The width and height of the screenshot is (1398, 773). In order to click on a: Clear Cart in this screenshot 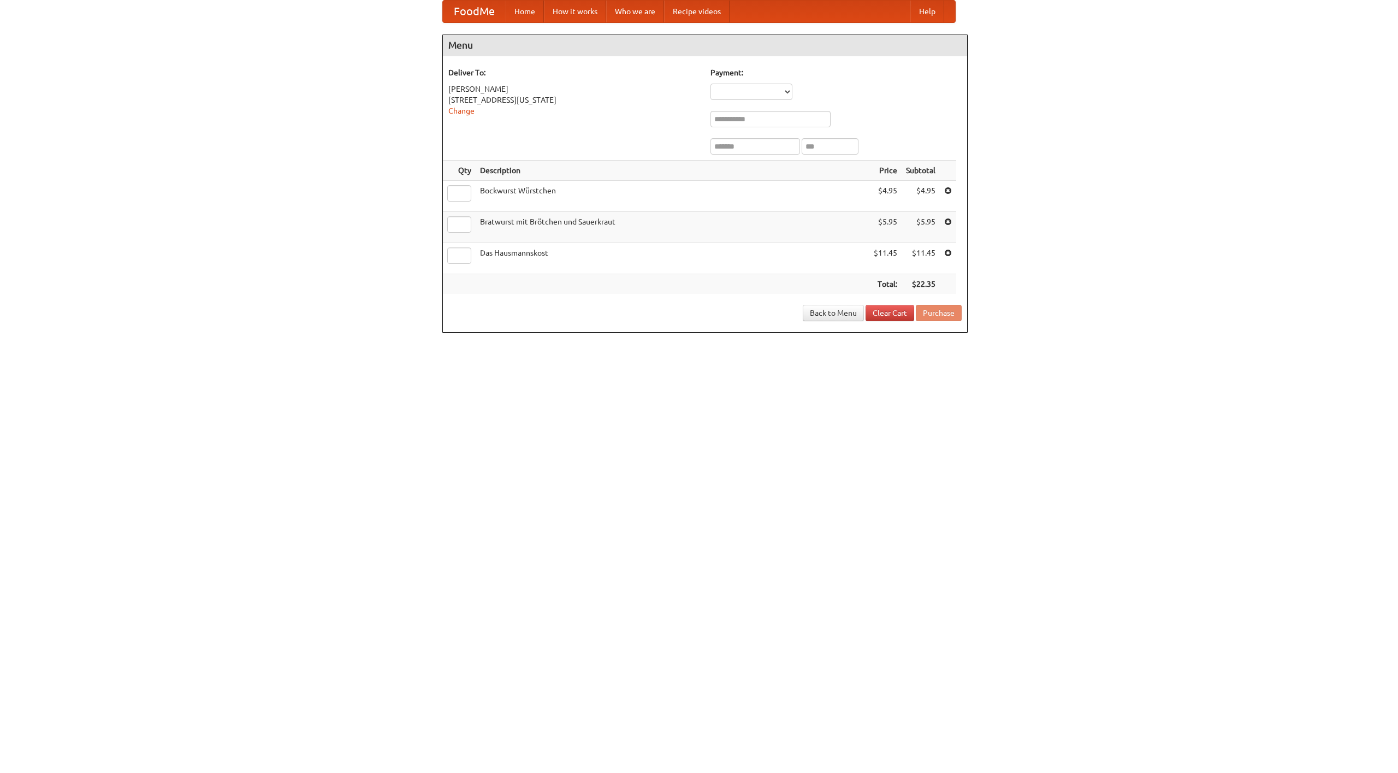, I will do `click(889, 313)`.